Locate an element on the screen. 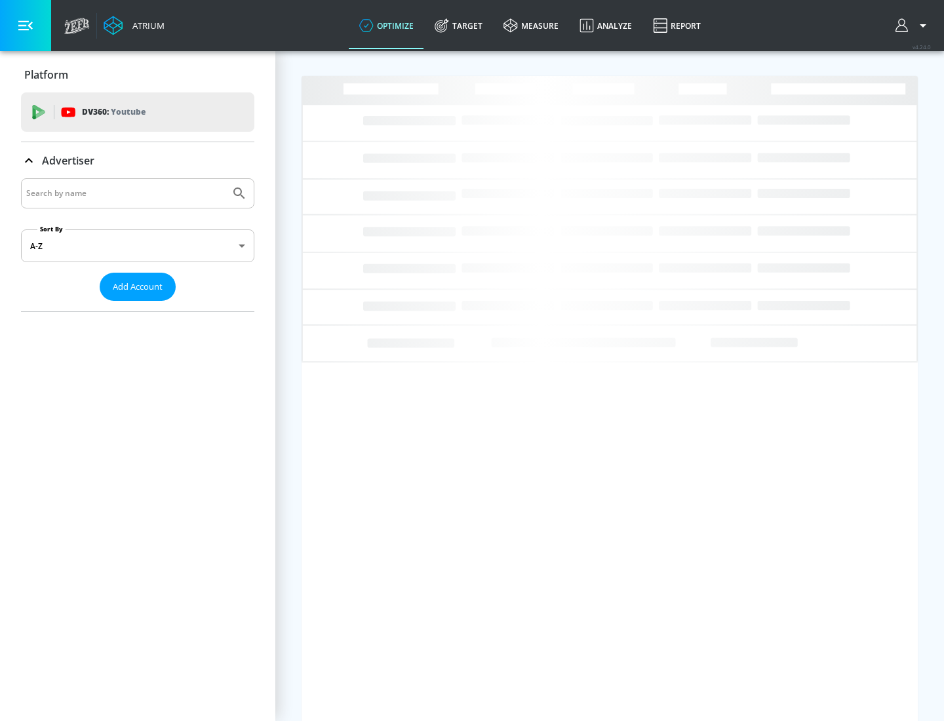 The height and width of the screenshot is (721, 944). input: Search by name is located at coordinates (125, 193).